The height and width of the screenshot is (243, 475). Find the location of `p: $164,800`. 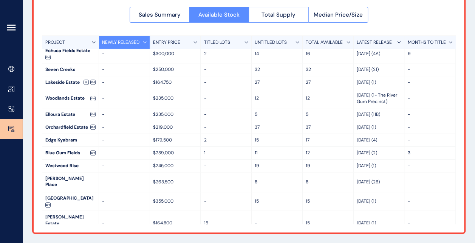

p: $164,800 is located at coordinates (175, 223).